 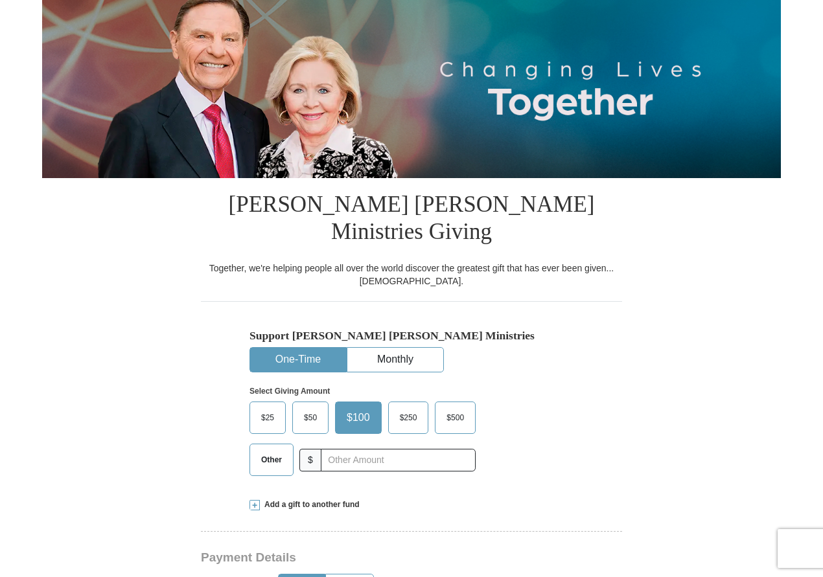 I want to click on span: $100, so click(x=358, y=418).